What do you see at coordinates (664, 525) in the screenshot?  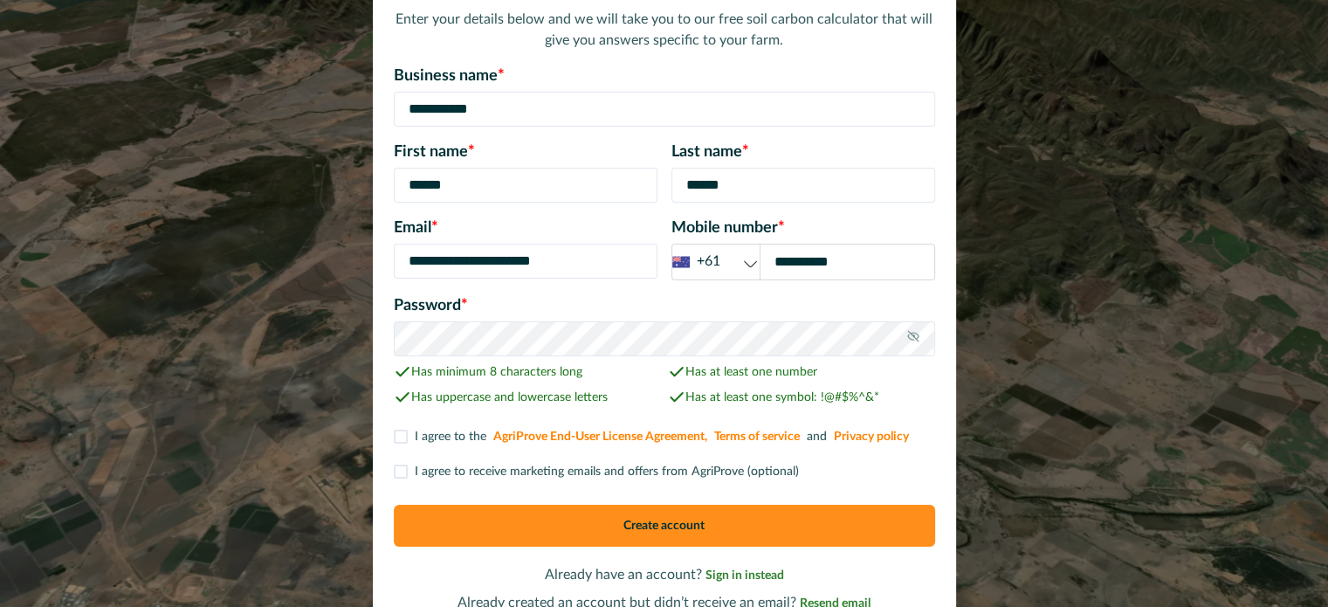 I see `button: Create account` at bounding box center [664, 525].